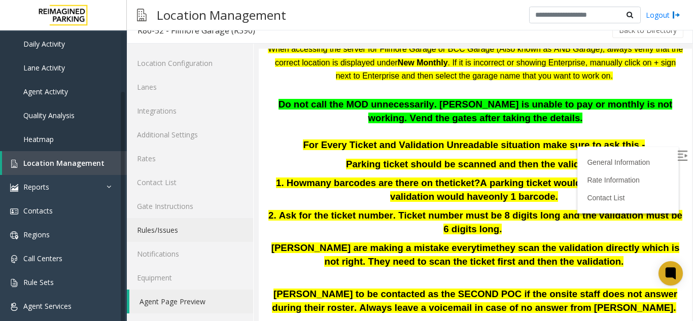  I want to click on a: Rules/Issues, so click(190, 230).